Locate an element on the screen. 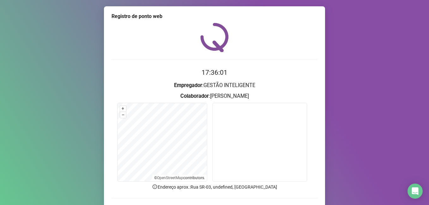  strong: Empregador is located at coordinates (188, 85).